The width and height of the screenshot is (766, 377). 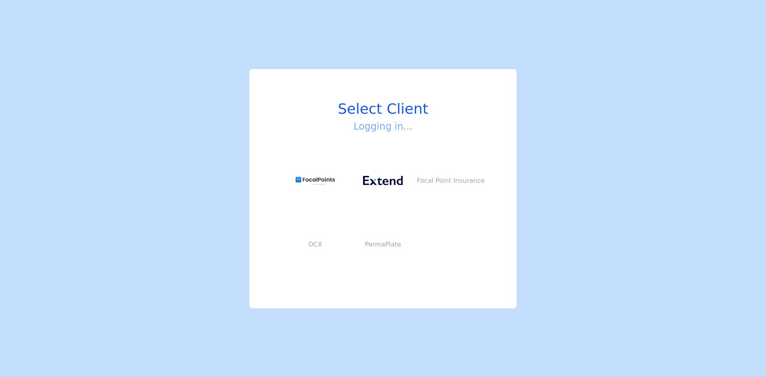 What do you see at coordinates (315, 245) in the screenshot?
I see `button: OCX` at bounding box center [315, 245].